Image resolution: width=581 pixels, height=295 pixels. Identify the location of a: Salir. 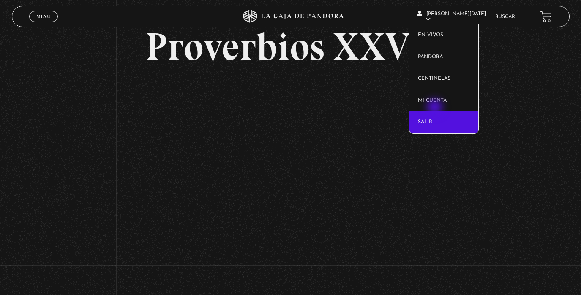
(444, 122).